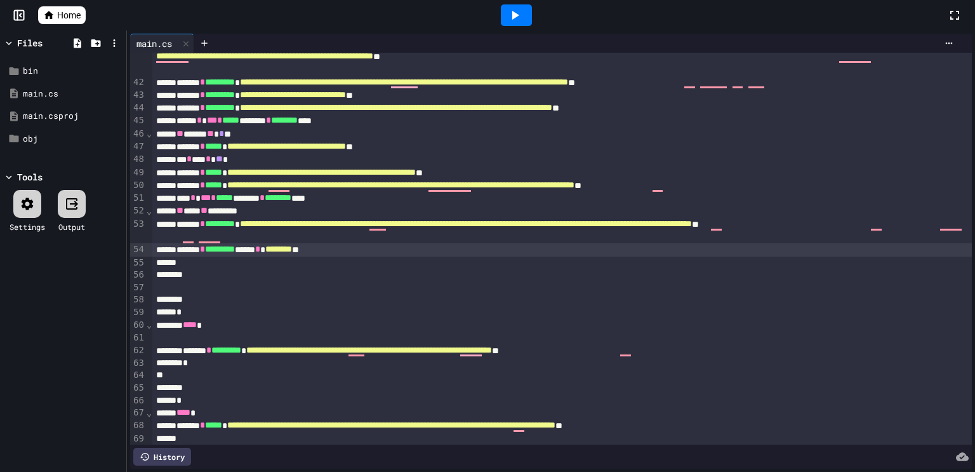 The image size is (975, 472). Describe the element at coordinates (138, 230) in the screenshot. I see `div: 53` at that location.